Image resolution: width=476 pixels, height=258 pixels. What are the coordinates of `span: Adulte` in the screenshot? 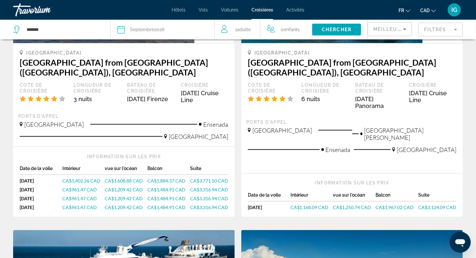 It's located at (244, 30).